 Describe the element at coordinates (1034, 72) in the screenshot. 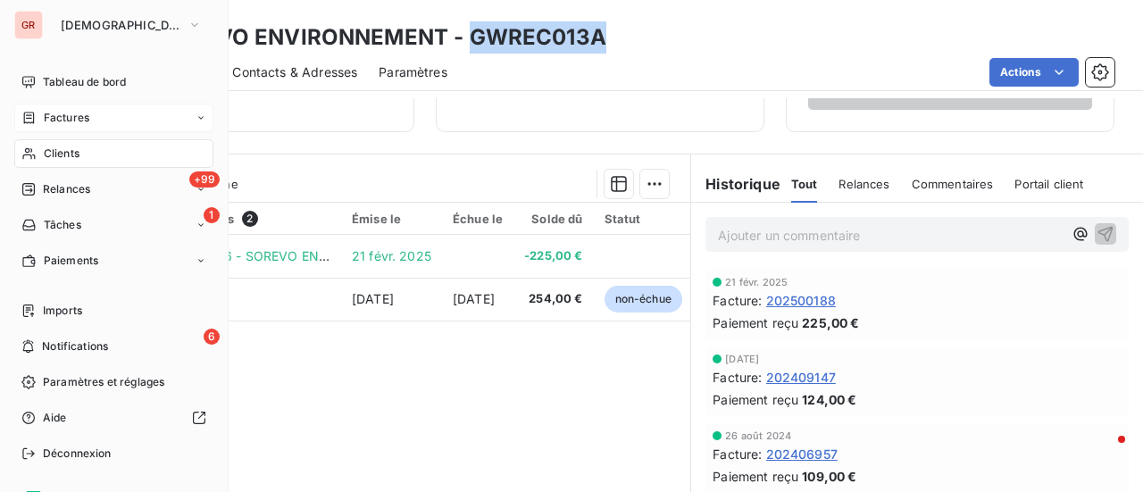

I see `button: Actions` at that location.